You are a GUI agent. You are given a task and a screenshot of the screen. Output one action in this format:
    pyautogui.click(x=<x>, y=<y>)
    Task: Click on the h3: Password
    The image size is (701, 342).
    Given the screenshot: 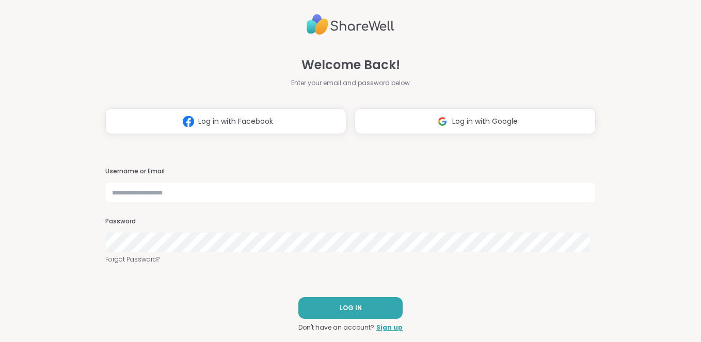 What is the action you would take?
    pyautogui.click(x=350, y=221)
    